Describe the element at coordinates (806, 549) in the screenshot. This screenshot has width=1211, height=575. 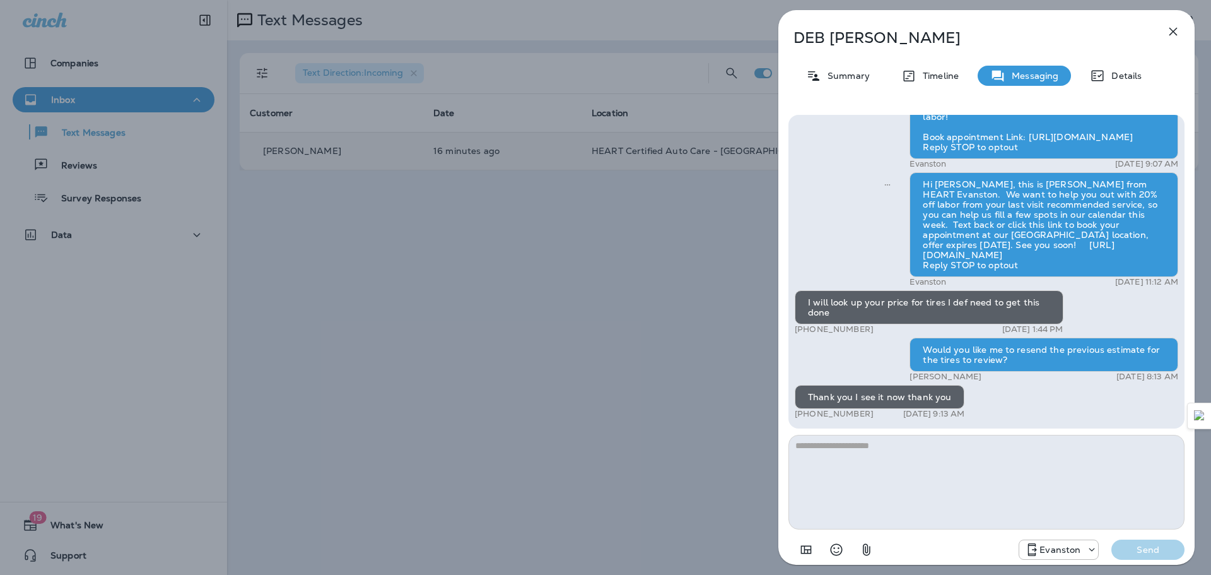
I see `button: Add in a premade template` at that location.